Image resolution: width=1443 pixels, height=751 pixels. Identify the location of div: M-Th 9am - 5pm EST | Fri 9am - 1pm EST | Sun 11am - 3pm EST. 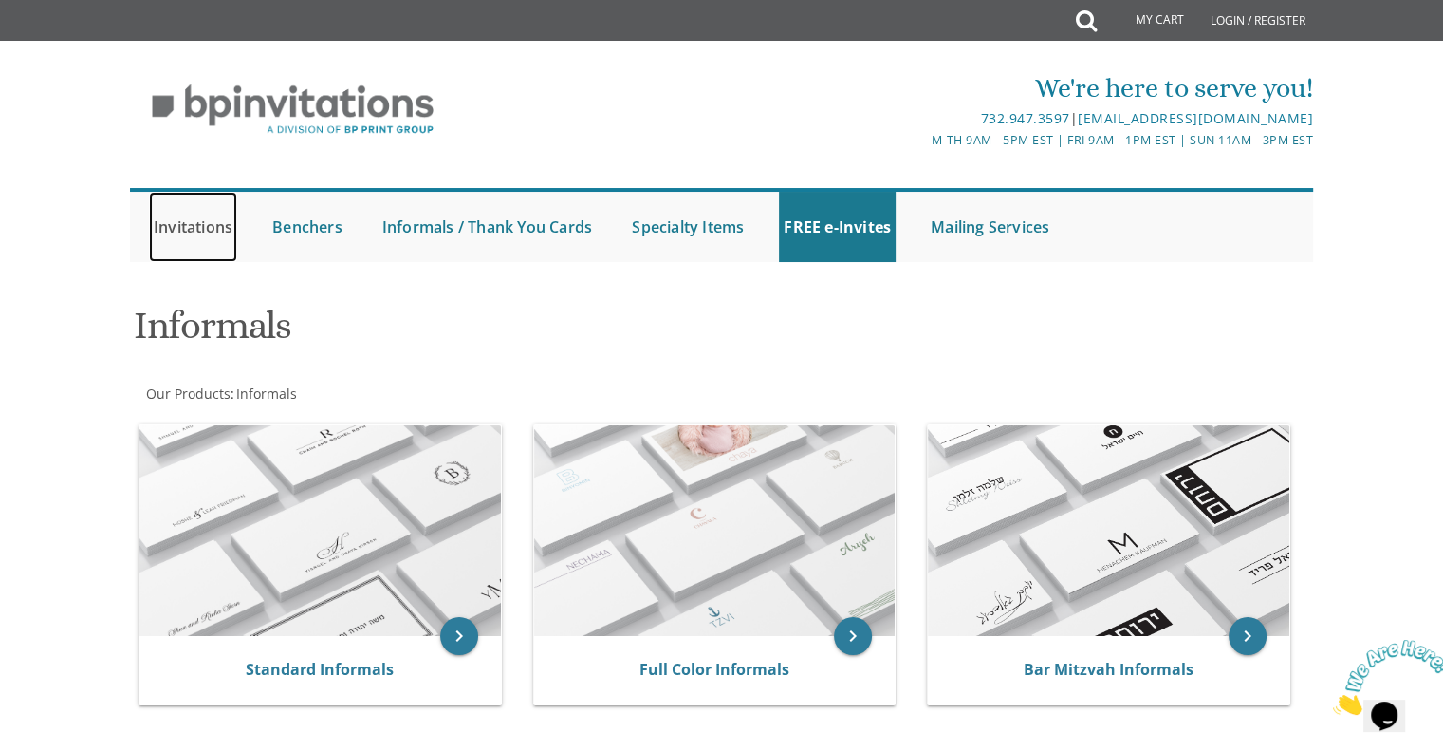
(919, 139).